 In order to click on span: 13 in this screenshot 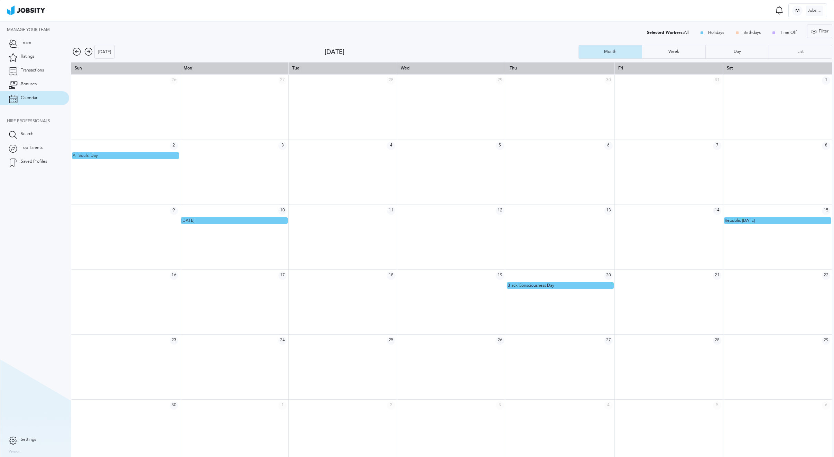, I will do `click(608, 211)`.